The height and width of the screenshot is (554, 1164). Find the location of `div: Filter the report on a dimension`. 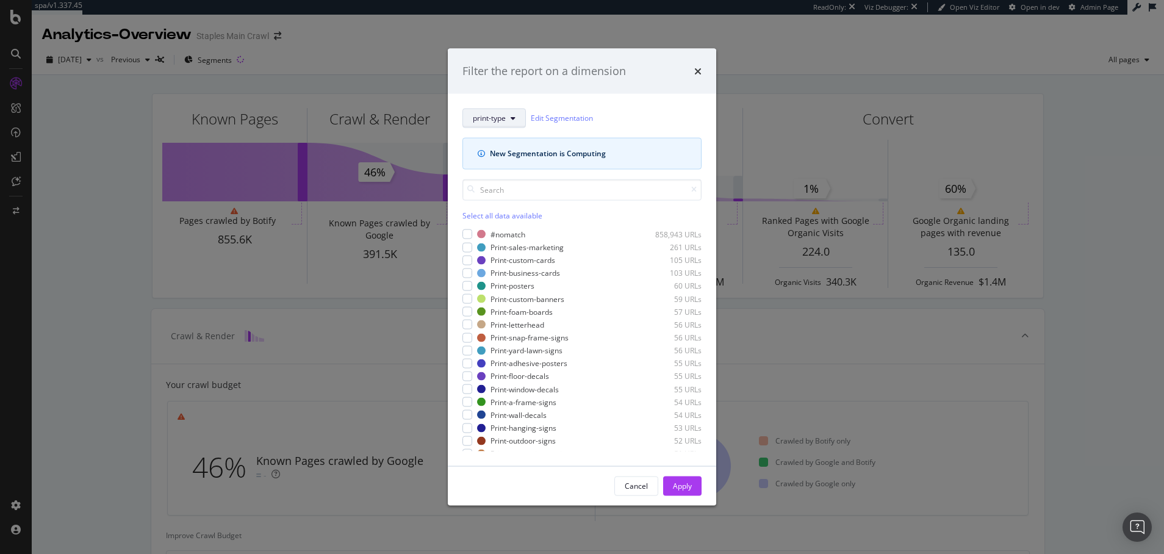

div: Filter the report on a dimension is located at coordinates (544, 71).